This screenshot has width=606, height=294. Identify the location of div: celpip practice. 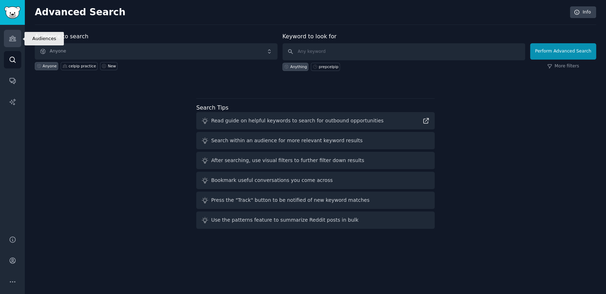
(82, 66).